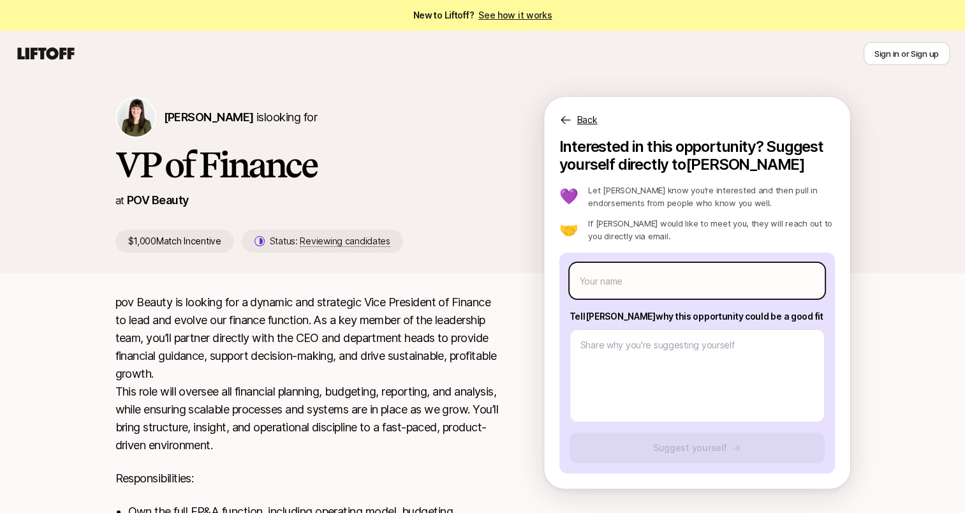  Describe the element at coordinates (120, 200) in the screenshot. I see `p: at` at that location.